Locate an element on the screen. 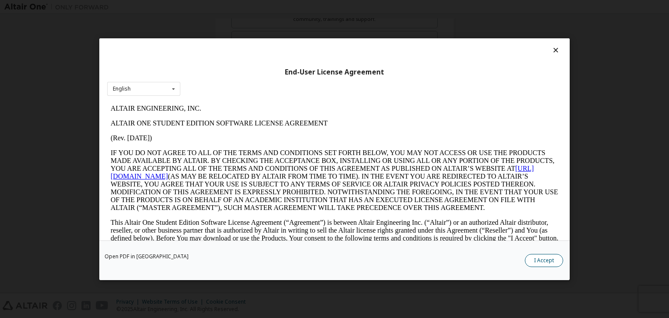  p: This Altair One Student Edition Software License Agreement (“Agreement”) is between Altair Engine... is located at coordinates (227, 133).